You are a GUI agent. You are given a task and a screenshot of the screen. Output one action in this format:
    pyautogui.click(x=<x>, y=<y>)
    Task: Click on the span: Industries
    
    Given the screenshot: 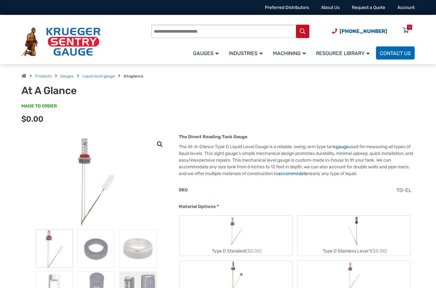 What is the action you would take?
    pyautogui.click(x=246, y=53)
    